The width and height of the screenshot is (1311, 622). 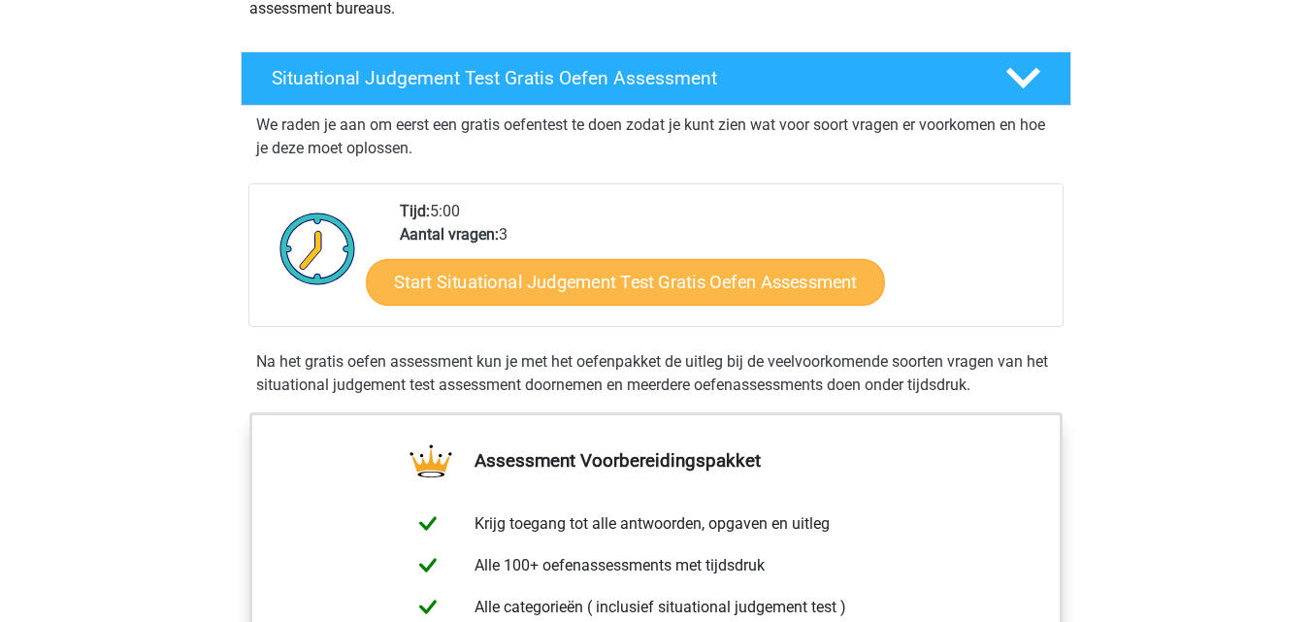 What do you see at coordinates (449, 234) in the screenshot?
I see `b: Aantal vragen:` at bounding box center [449, 234].